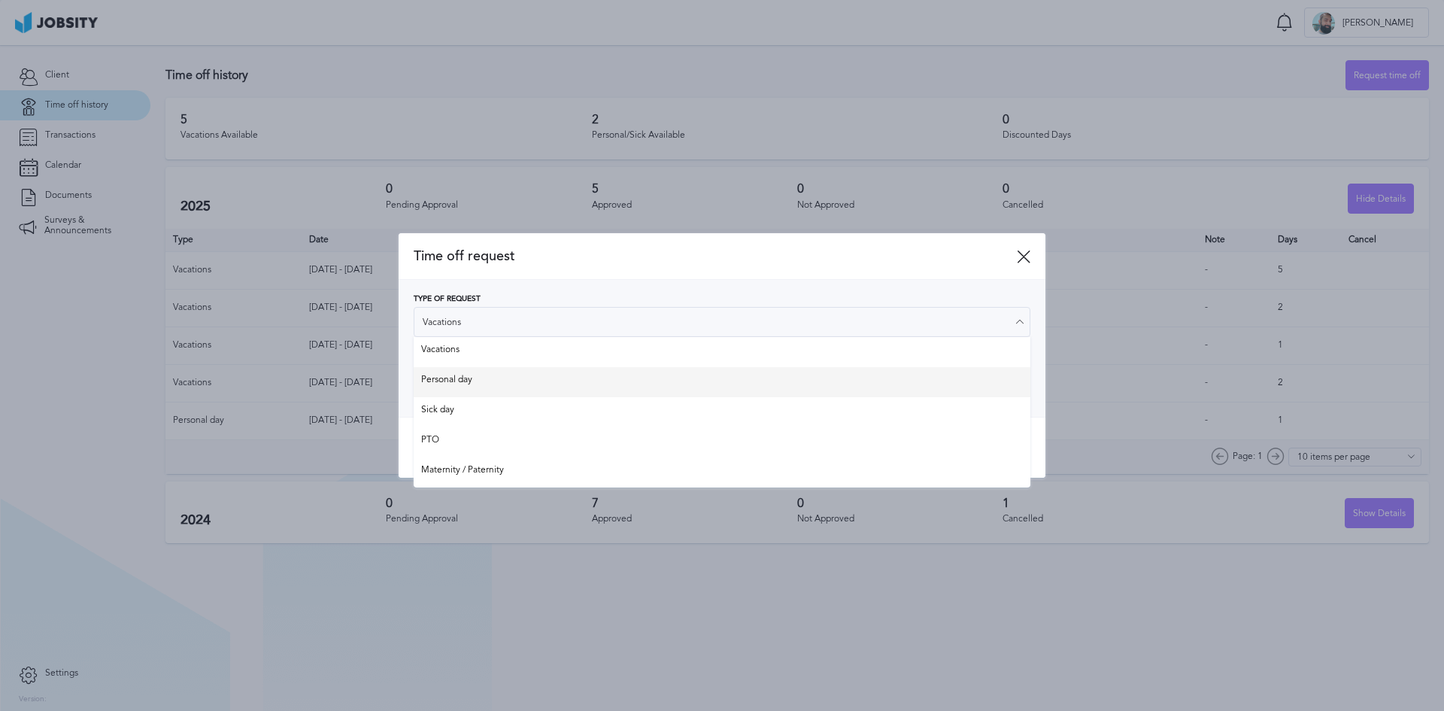  What do you see at coordinates (447, 299) in the screenshot?
I see `span: Type of Request` at bounding box center [447, 299].